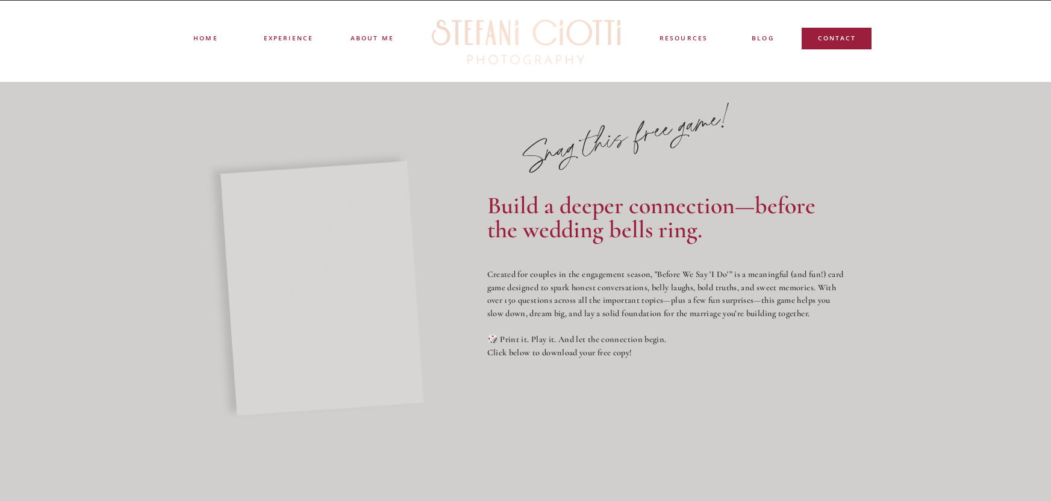 The image size is (1051, 501). What do you see at coordinates (763, 40) in the screenshot?
I see `nav: blog` at bounding box center [763, 40].